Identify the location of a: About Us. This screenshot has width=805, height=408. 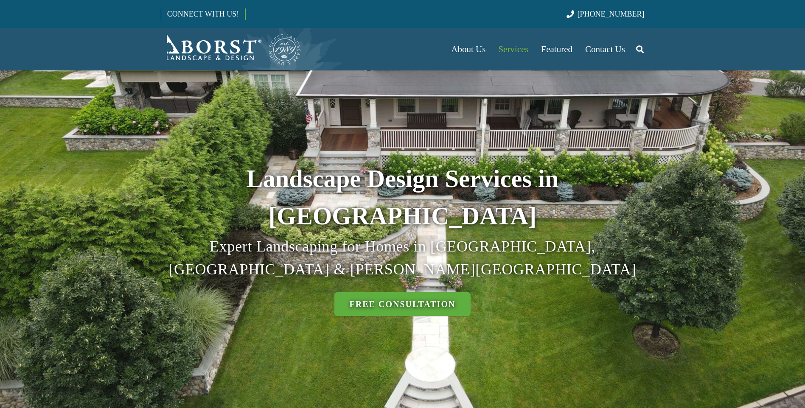
(468, 49).